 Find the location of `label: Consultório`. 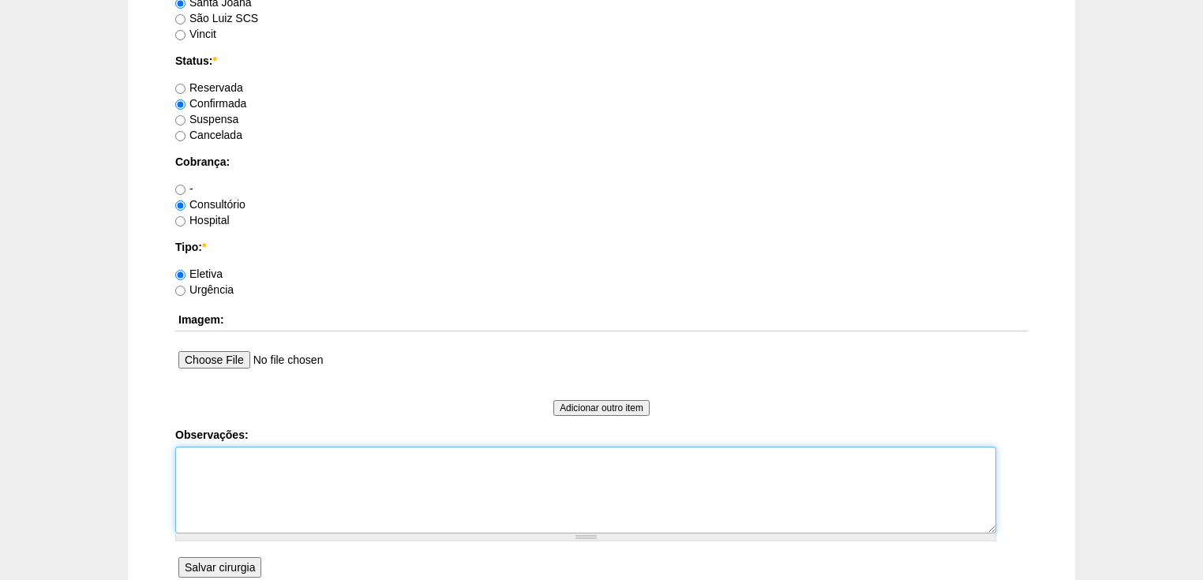

label: Consultório is located at coordinates (210, 205).